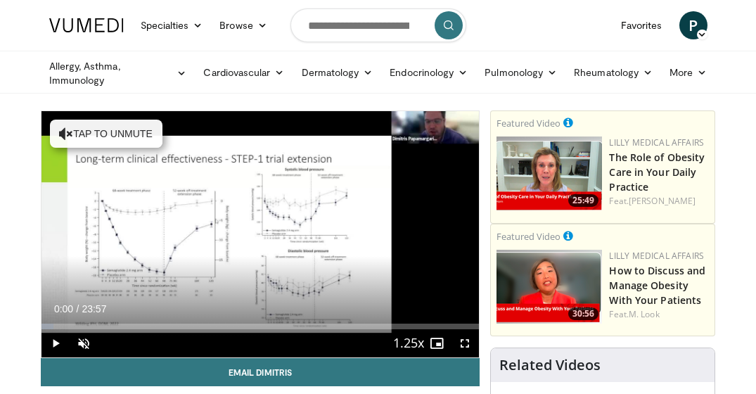 The height and width of the screenshot is (394, 756). Describe the element at coordinates (549, 286) in the screenshot. I see `a: 30:56` at that location.